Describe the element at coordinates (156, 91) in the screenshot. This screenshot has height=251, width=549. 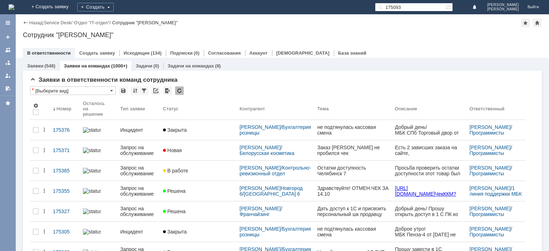
I see `div: Скопировать ссылку на список` at that location.